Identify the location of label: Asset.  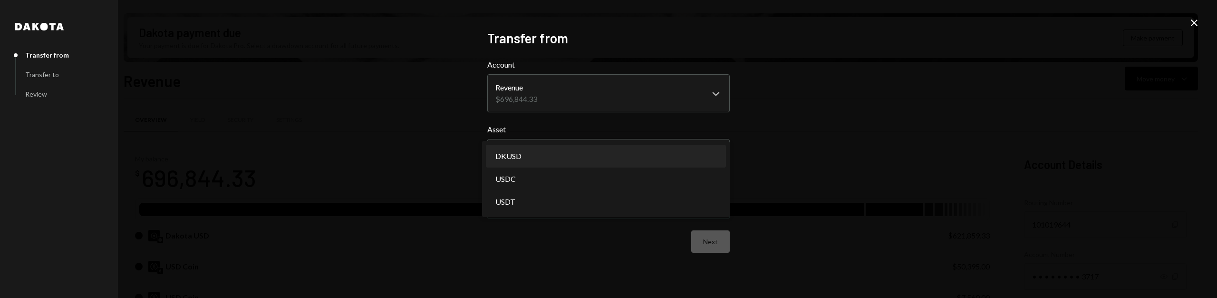
(608, 129).